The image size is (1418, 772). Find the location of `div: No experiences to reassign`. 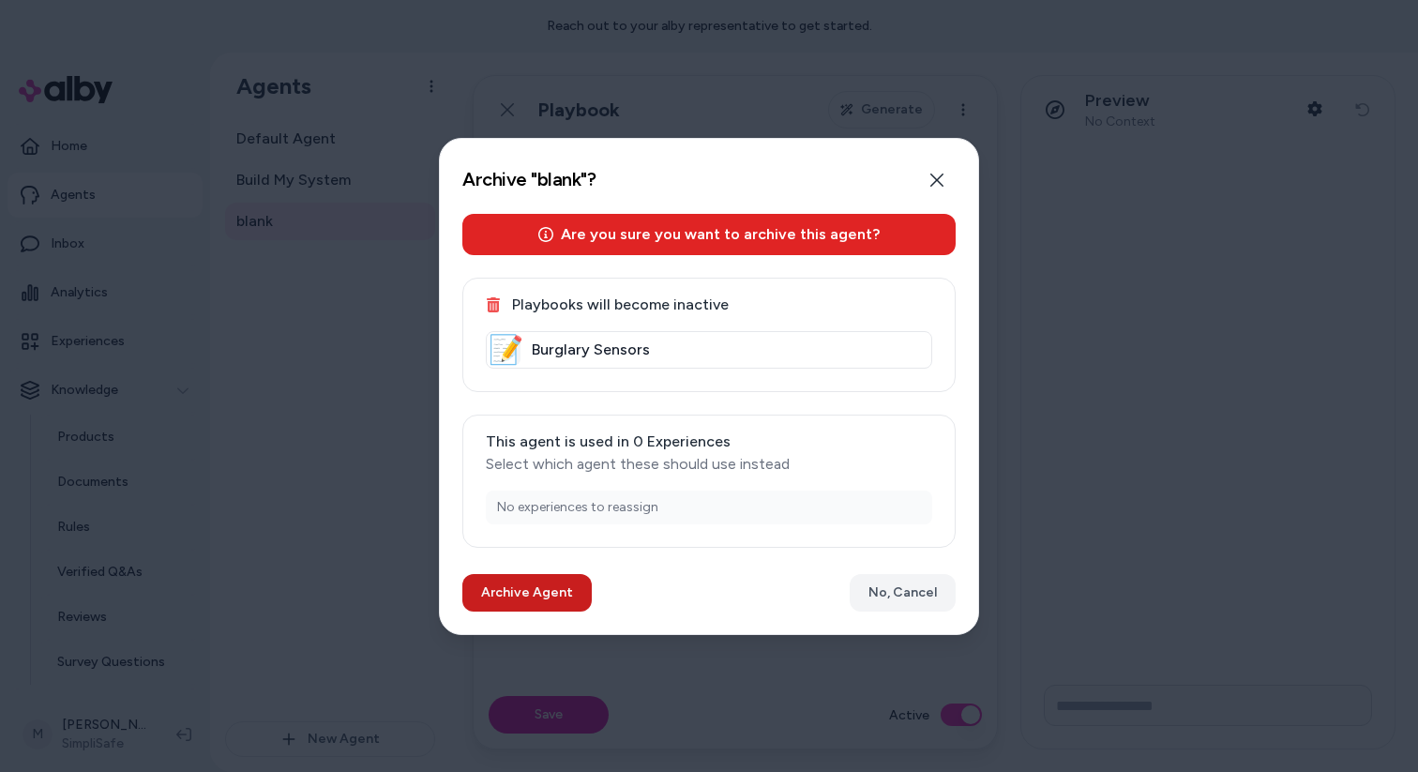

div: No experiences to reassign is located at coordinates (709, 507).